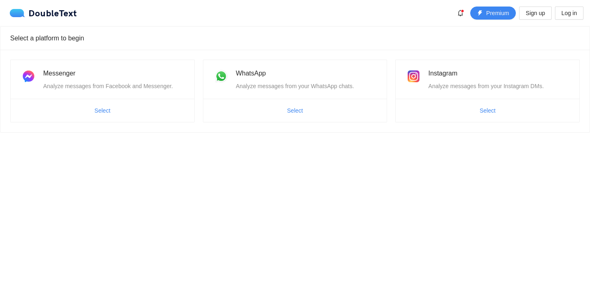  What do you see at coordinates (413, 76) in the screenshot?
I see `img: instagram.png` at bounding box center [413, 76].